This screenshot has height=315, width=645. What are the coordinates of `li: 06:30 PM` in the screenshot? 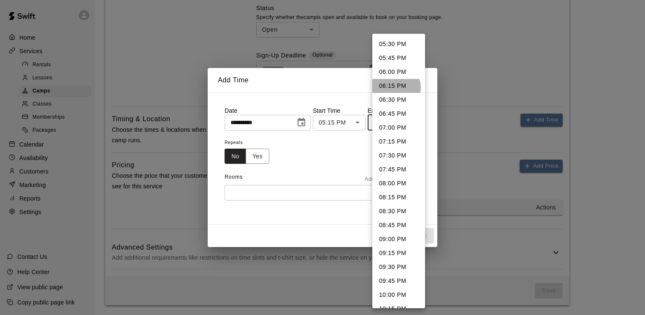 It's located at (399, 100).